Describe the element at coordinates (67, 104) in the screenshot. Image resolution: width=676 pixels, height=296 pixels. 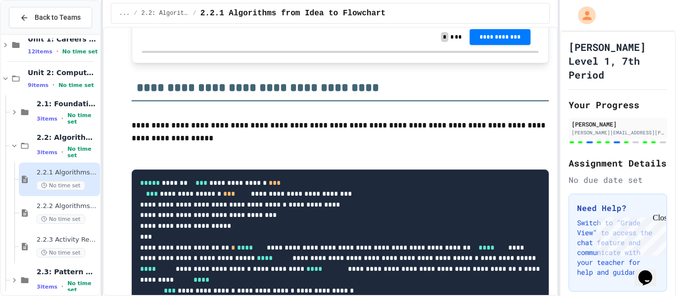
I see `span: 2.1: Foundations of Computational Thinking` at that location.